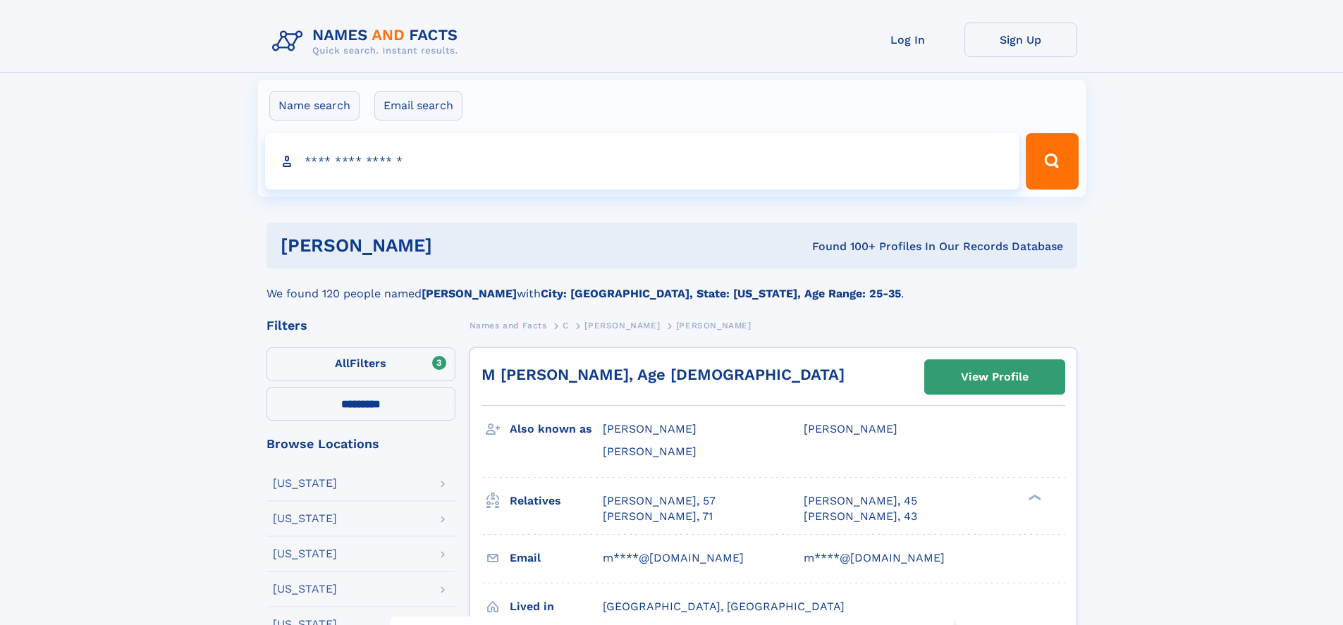 Image resolution: width=1343 pixels, height=625 pixels. Describe the element at coordinates (995, 377) in the screenshot. I see `a: View Profile` at that location.